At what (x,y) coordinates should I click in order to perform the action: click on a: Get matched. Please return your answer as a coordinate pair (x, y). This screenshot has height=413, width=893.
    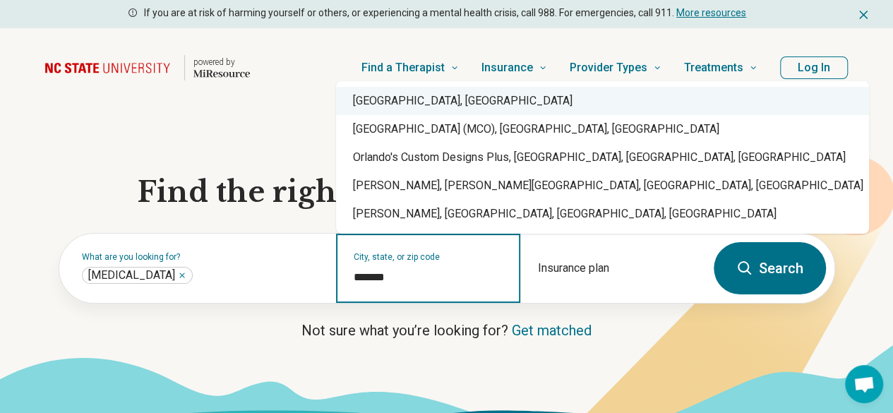
    Looking at the image, I should click on (551, 330).